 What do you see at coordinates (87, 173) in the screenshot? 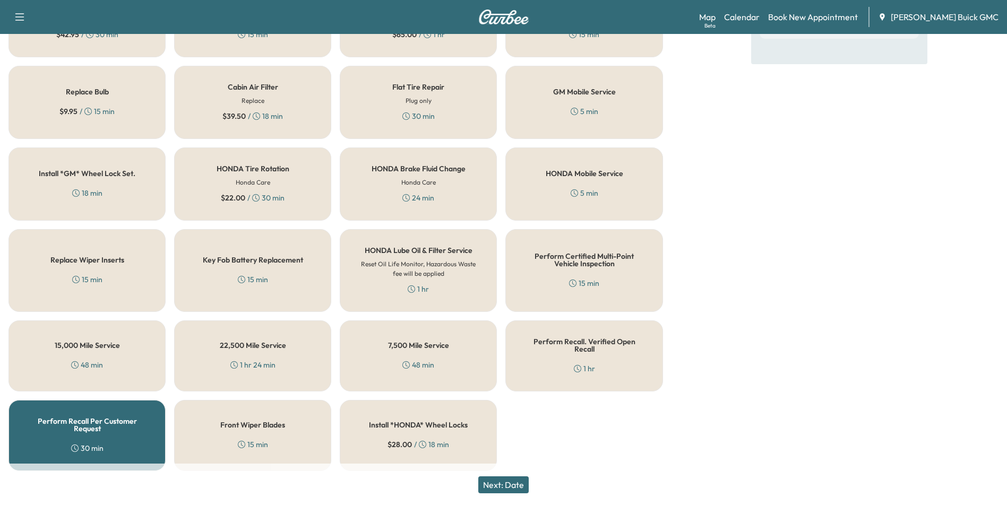
I see `h5: Install *GM* Wheel Lock Set.` at bounding box center [87, 173].